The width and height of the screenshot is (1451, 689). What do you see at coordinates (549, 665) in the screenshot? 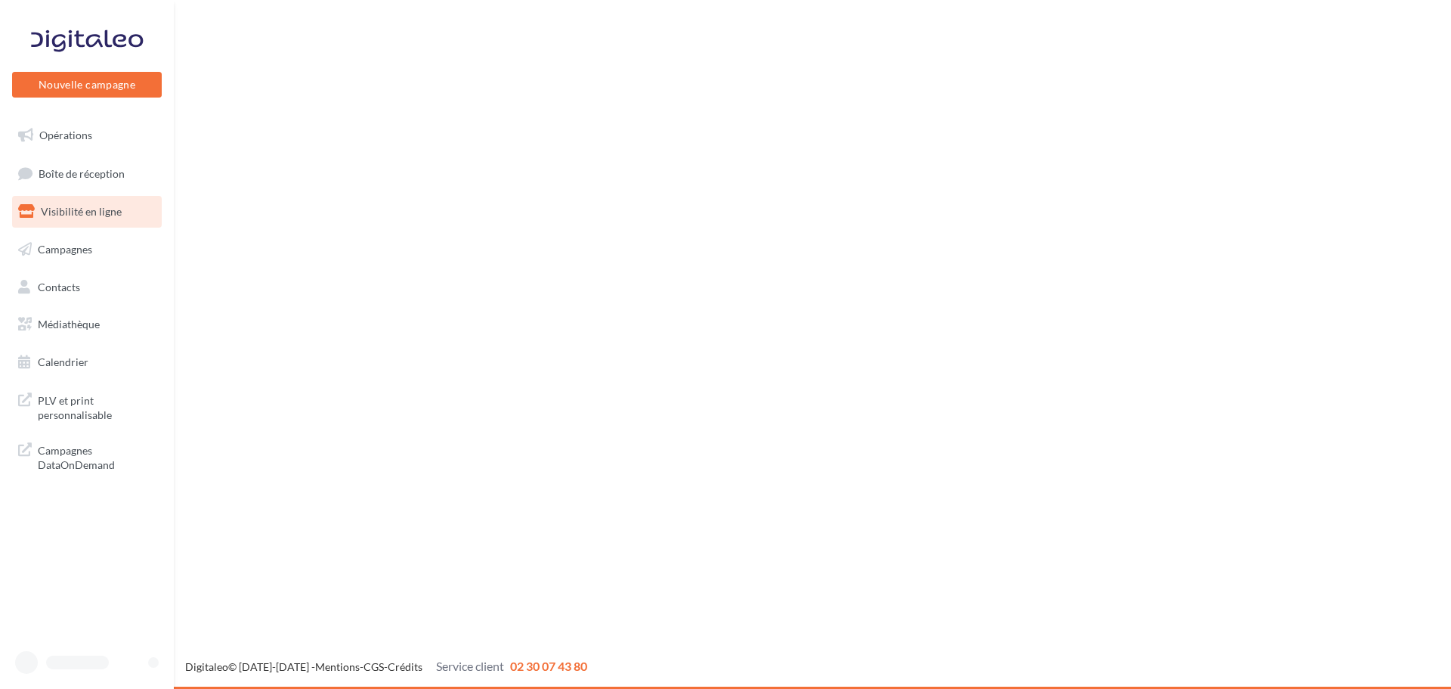
I see `span: 02 30 07 43 80` at bounding box center [549, 665].